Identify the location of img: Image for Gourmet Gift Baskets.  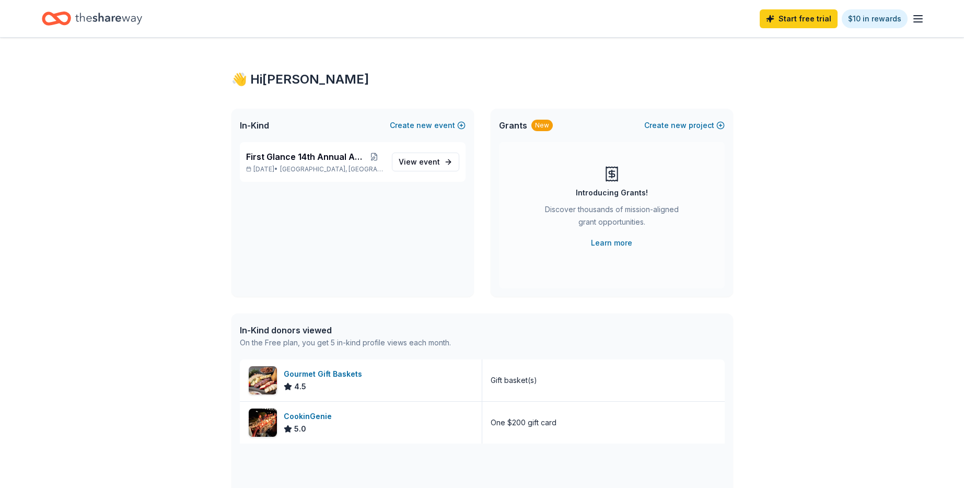
(263, 380).